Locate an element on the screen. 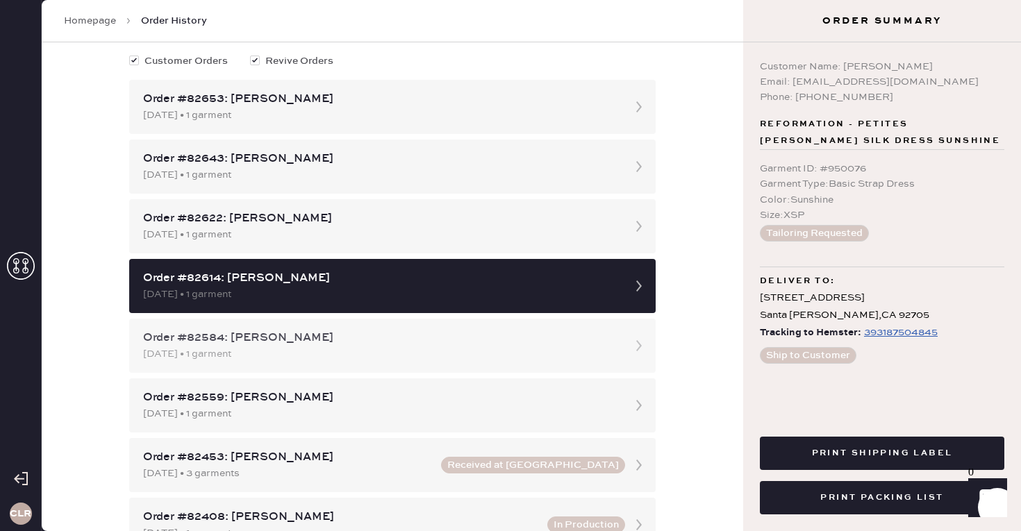  div: Garment Type : Basic Strap Dress is located at coordinates (882, 184).